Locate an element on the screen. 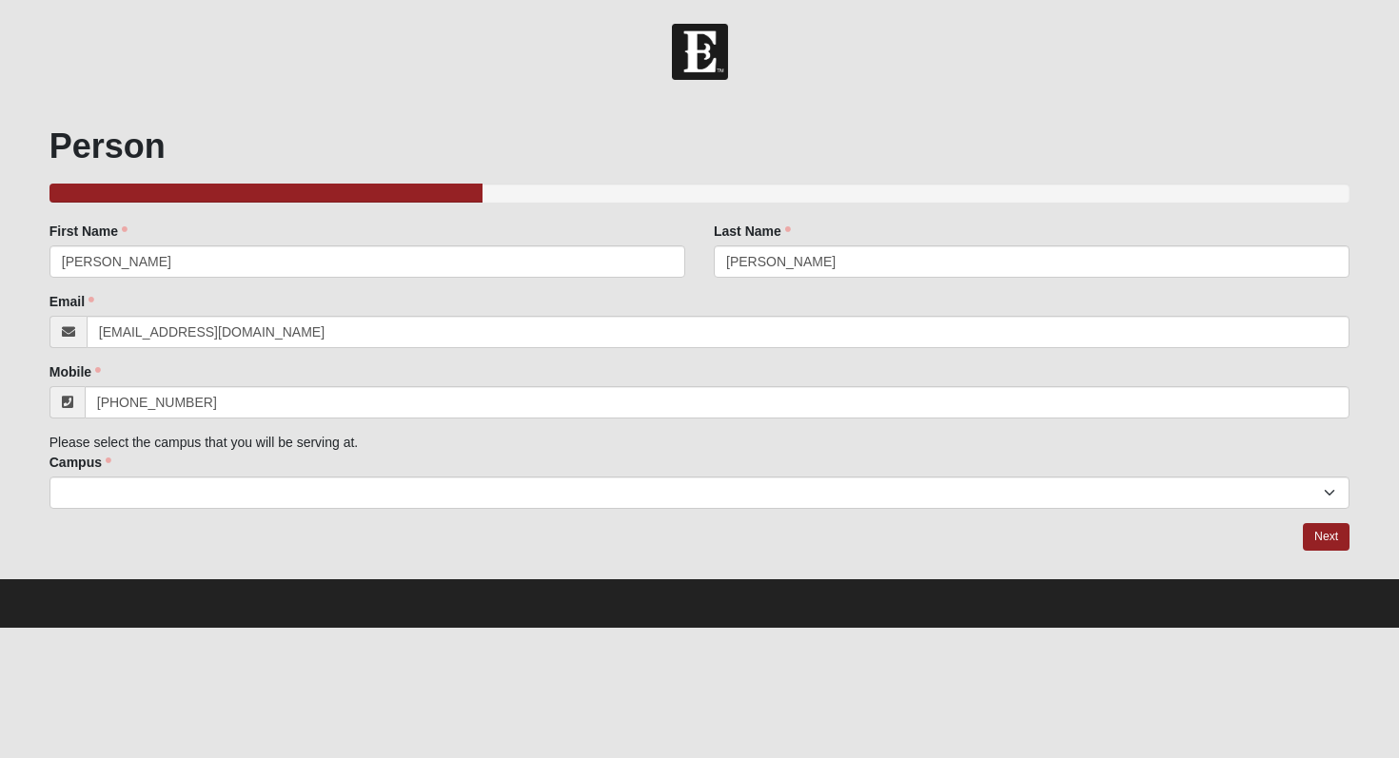 This screenshot has height=758, width=1399. div: Please select the campus that you will be serving at. is located at coordinates (699, 365).